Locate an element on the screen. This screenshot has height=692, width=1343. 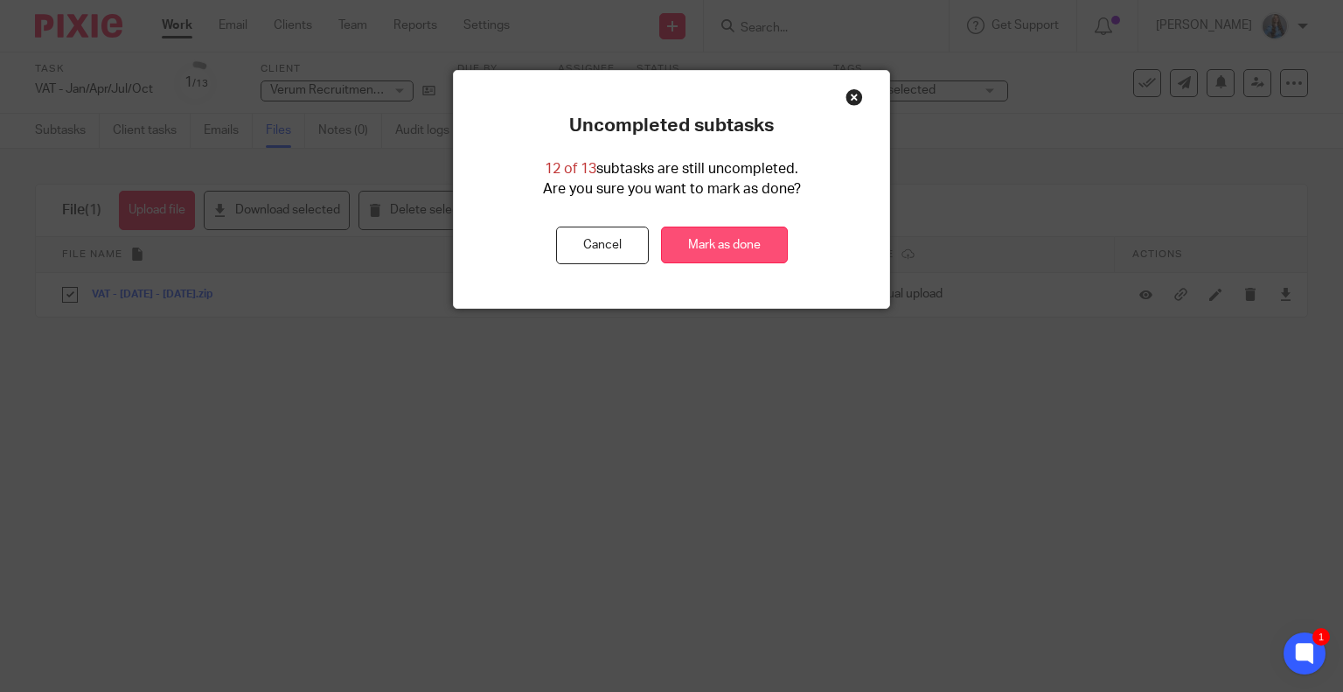
span: 12 of 13 is located at coordinates (570, 169).